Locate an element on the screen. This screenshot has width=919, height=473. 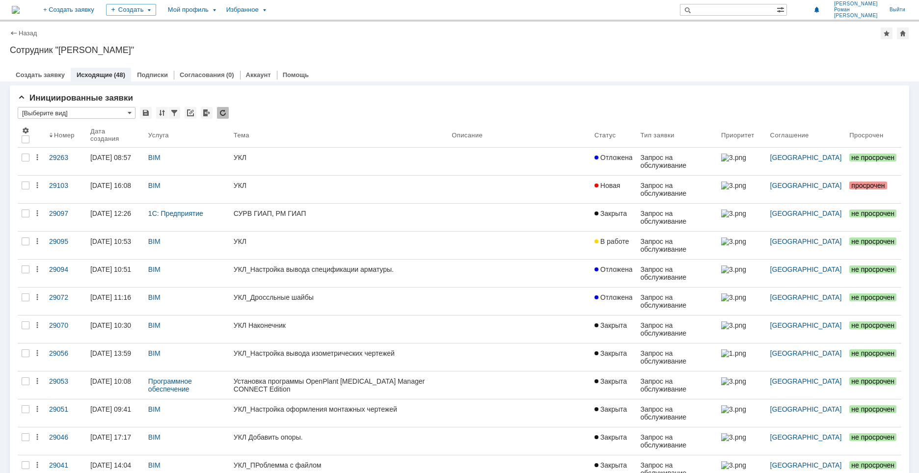
a: 1С: Предприятие is located at coordinates (176, 214).